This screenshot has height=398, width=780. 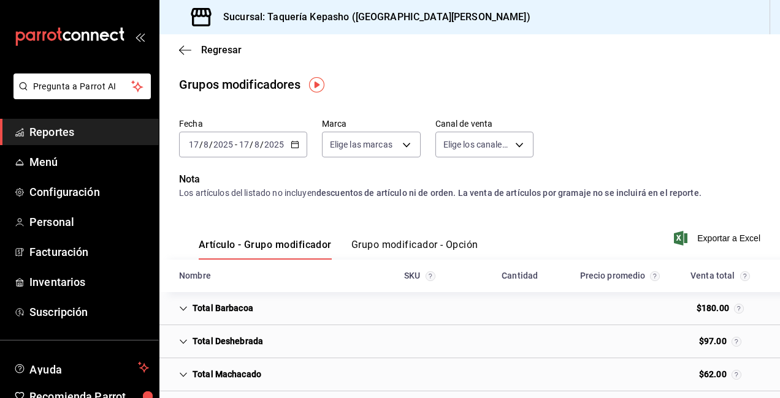 I want to click on span: Personal, so click(x=89, y=222).